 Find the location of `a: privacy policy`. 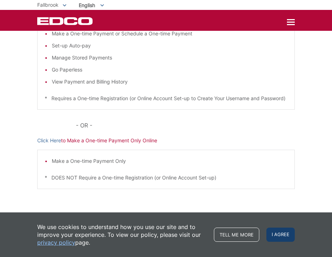

a: privacy policy is located at coordinates (56, 243).